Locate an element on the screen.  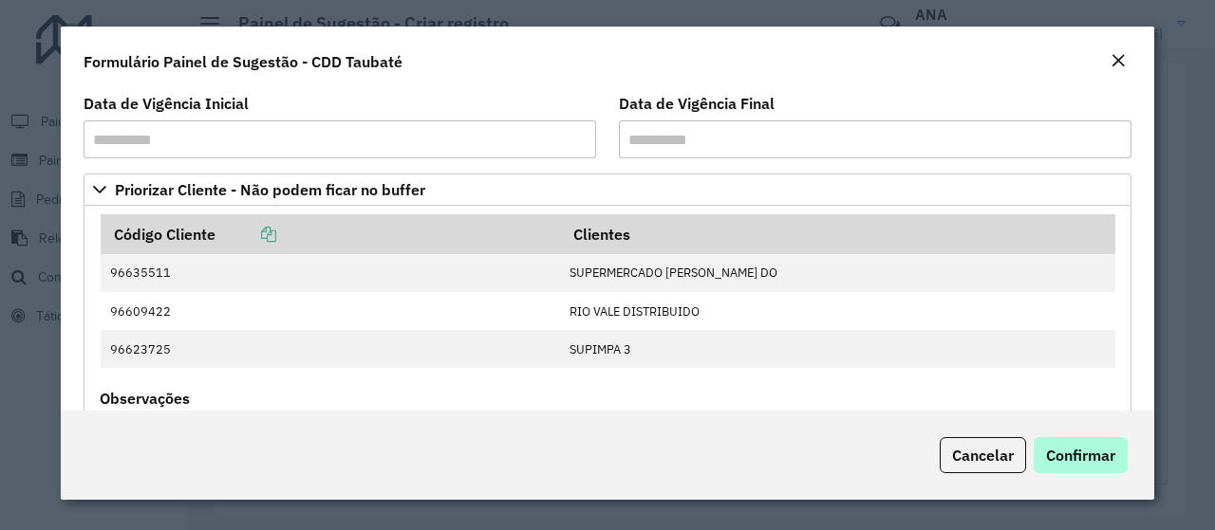
td: 96623725 is located at coordinates (330, 349).